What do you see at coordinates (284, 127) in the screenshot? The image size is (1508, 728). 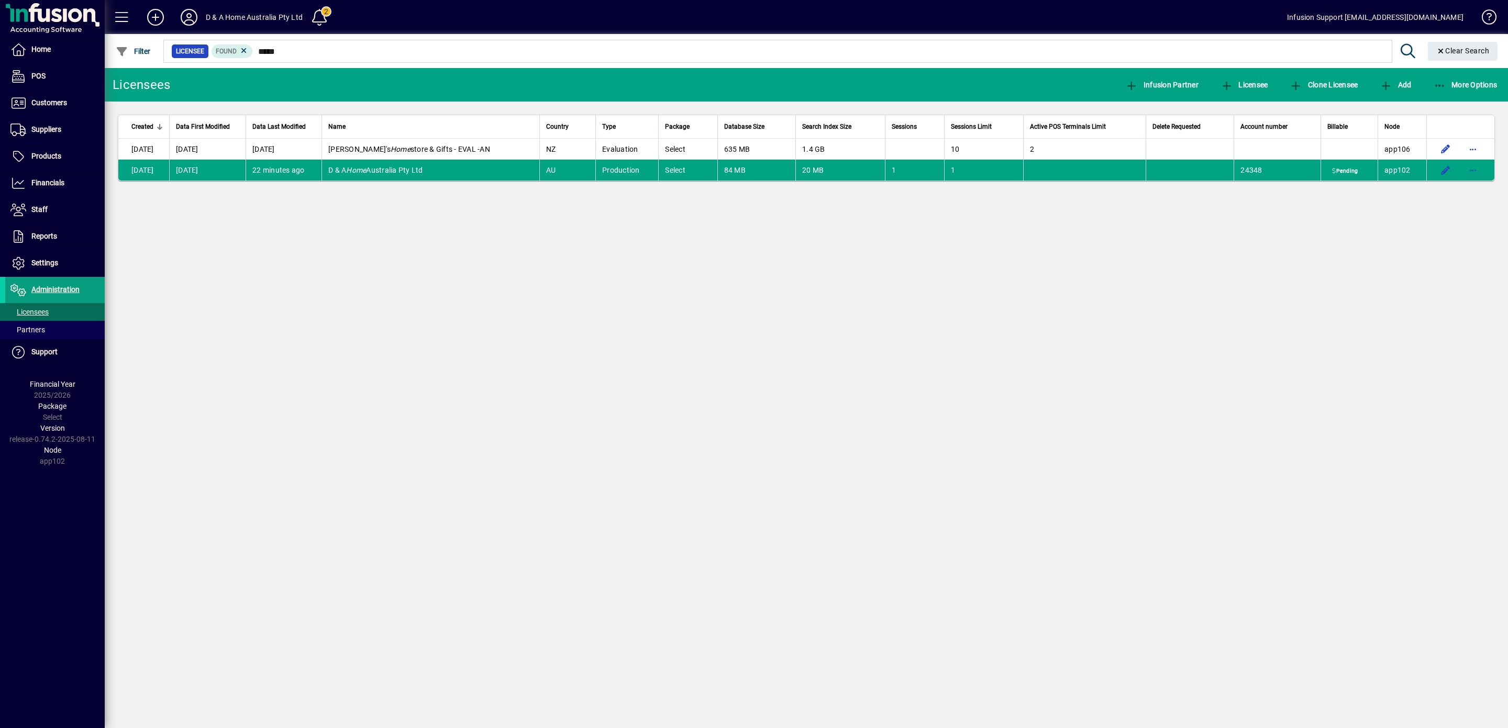 I see `div: Data Last Modified` at bounding box center [284, 127].